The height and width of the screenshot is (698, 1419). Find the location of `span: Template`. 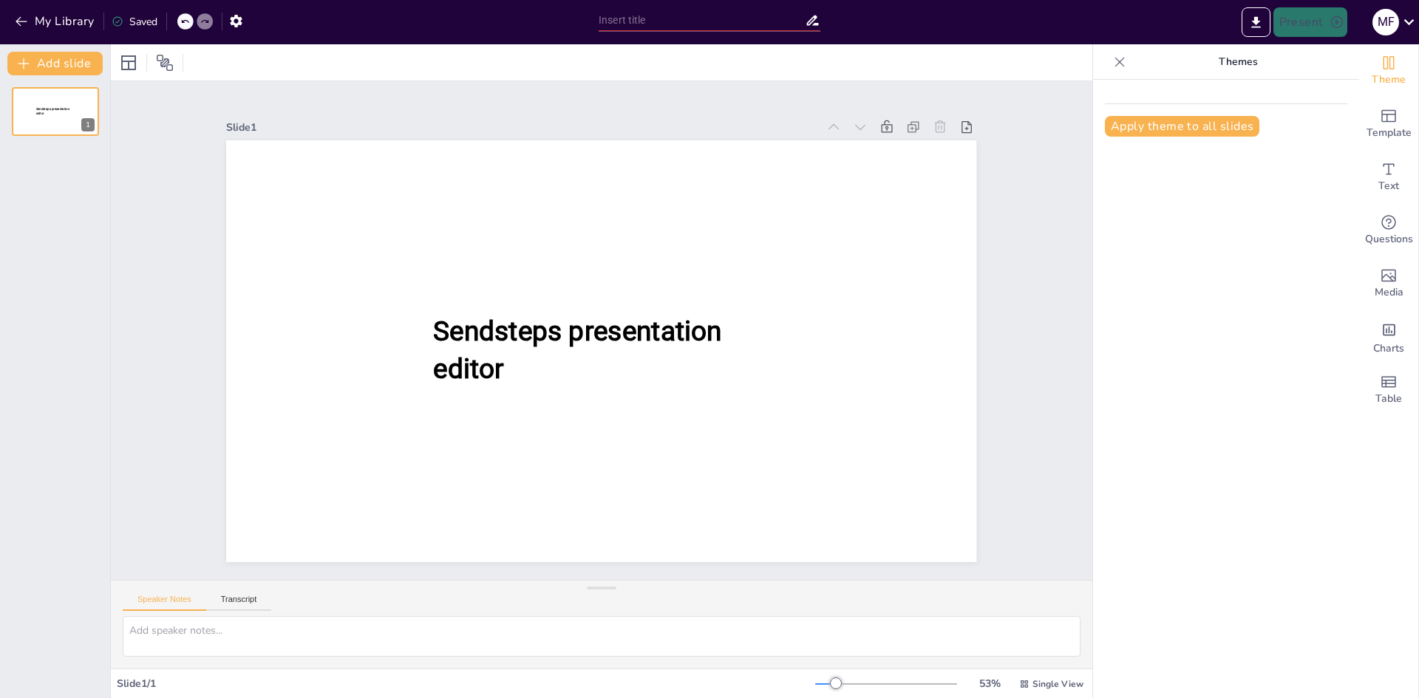

span: Template is located at coordinates (1388, 133).